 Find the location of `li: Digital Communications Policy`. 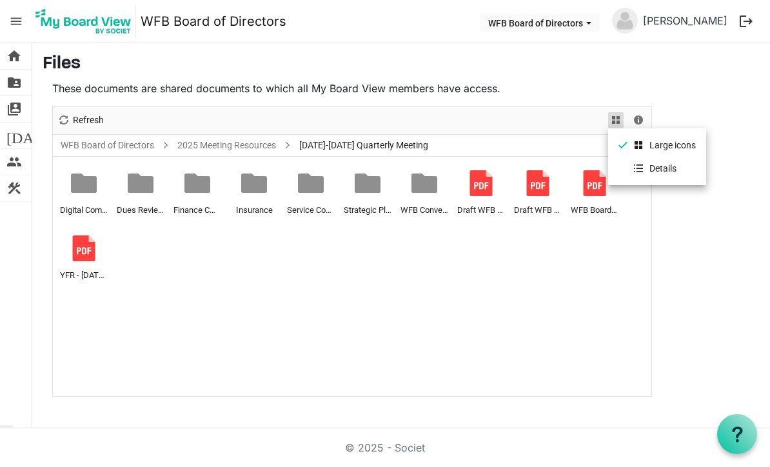

li: Digital Communications Policy is located at coordinates (84, 189).